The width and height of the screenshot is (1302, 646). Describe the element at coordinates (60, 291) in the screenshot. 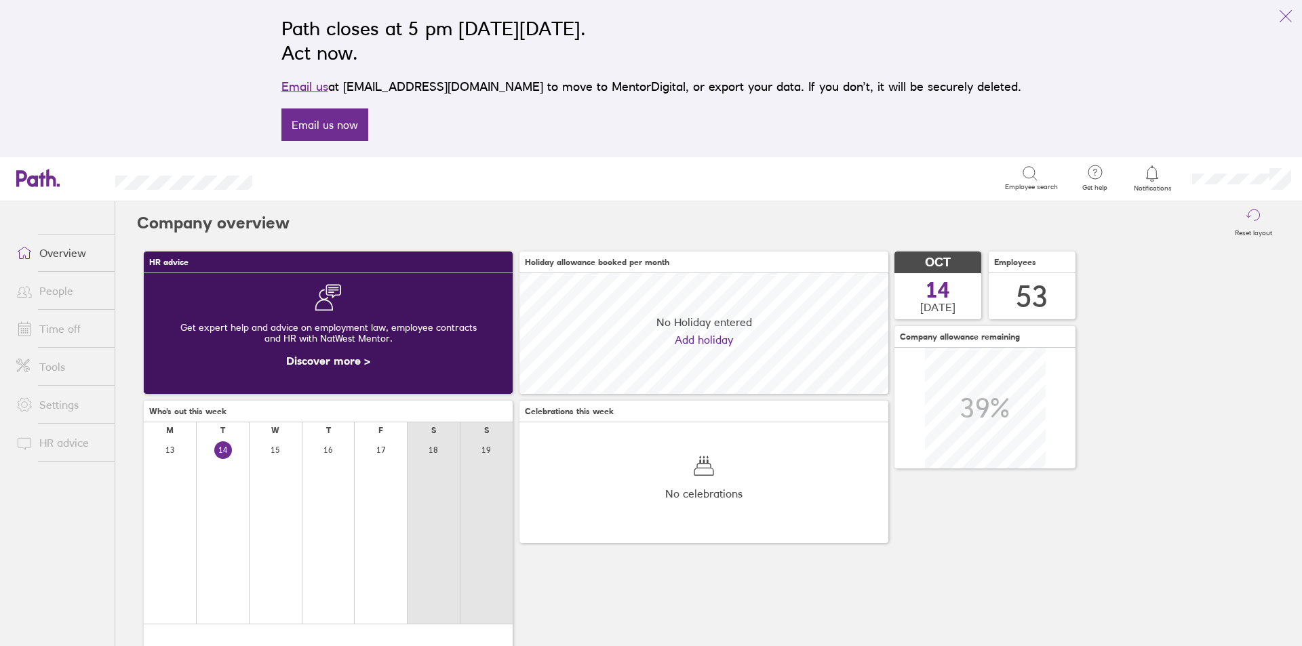

I see `a: People` at that location.